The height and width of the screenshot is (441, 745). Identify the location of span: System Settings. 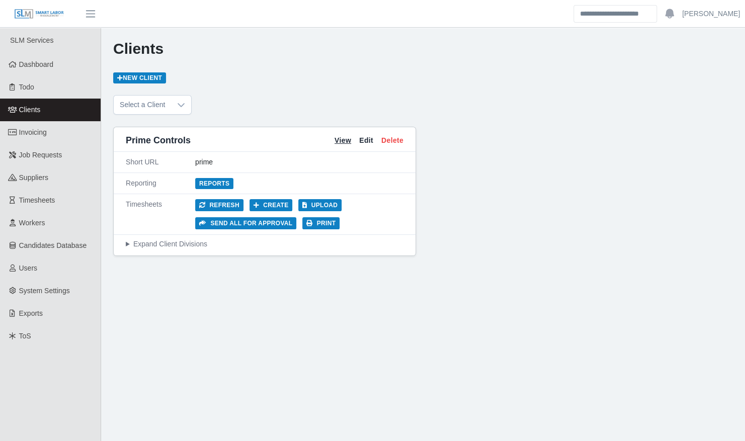
(44, 291).